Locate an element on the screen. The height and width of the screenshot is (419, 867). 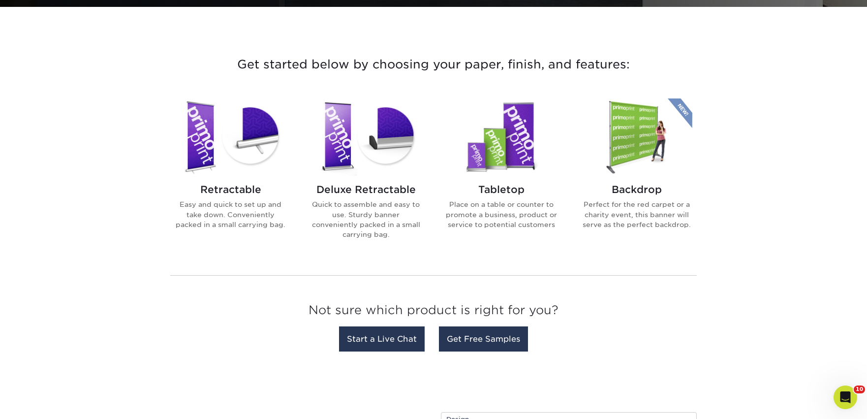
a: Retractable Banner Stands Retractable Easy and quick to set up and take down. Conveniently packed... is located at coordinates (230, 177).